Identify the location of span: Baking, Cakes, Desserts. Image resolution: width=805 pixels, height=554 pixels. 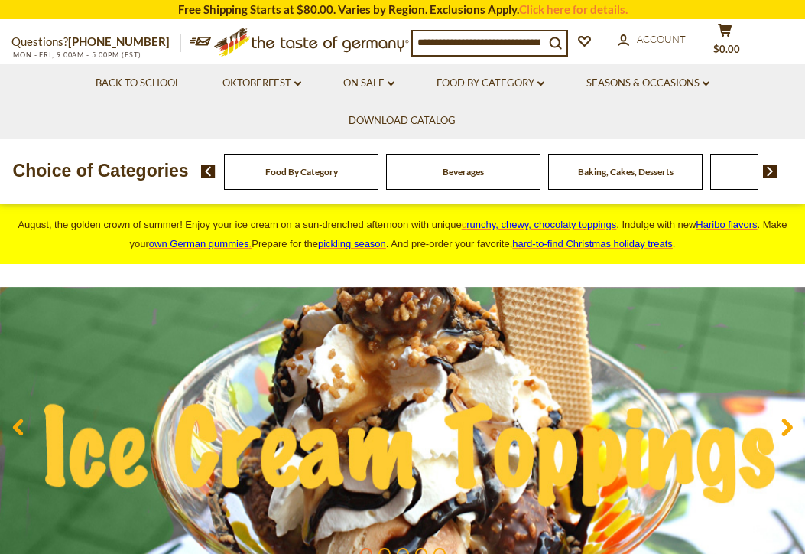
(626, 171).